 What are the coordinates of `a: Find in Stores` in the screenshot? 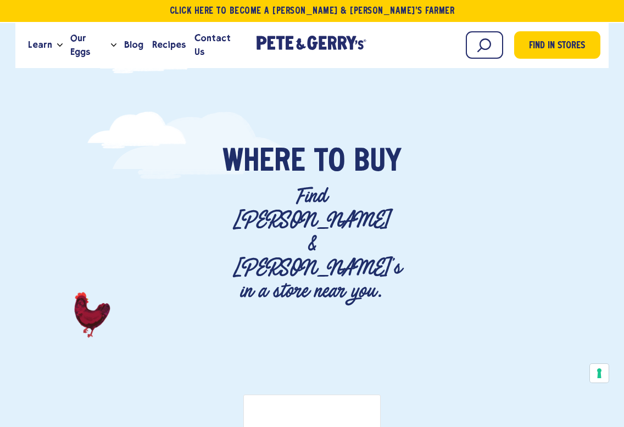 It's located at (557, 45).